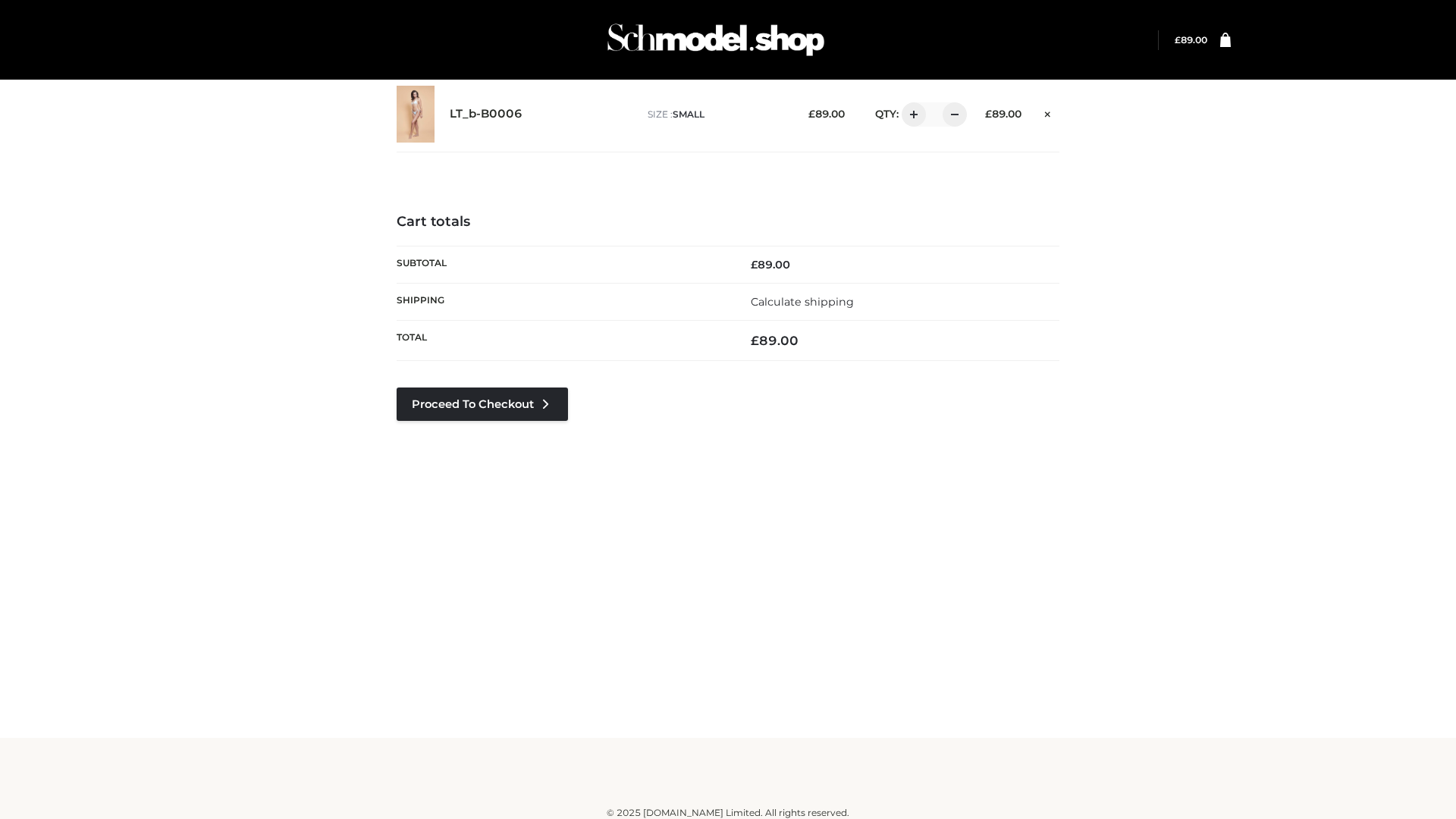 This screenshot has height=819, width=1456. What do you see at coordinates (416, 114) in the screenshot?
I see `img: LT_b-B0006 - SMALL` at bounding box center [416, 114].